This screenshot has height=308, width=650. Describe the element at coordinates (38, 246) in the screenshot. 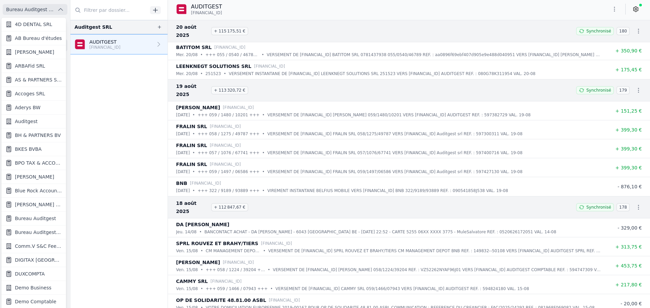

I see `span: Comm.V S&C Feel good` at that location.